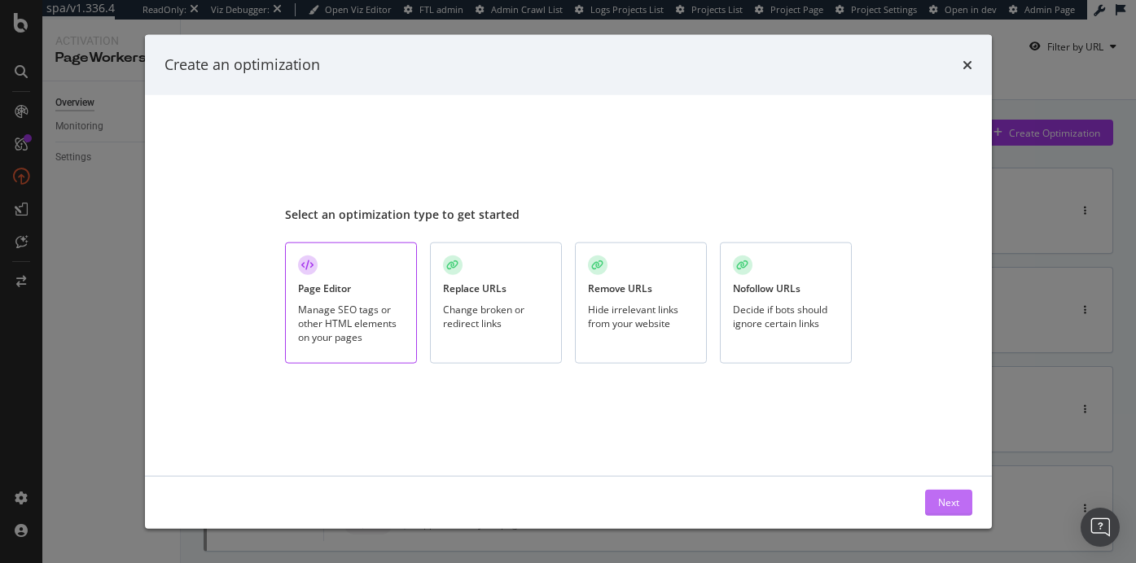  What do you see at coordinates (351, 322) in the screenshot?
I see `div: Manage SEO tags or other HTML elements on your pages` at bounding box center [351, 322].